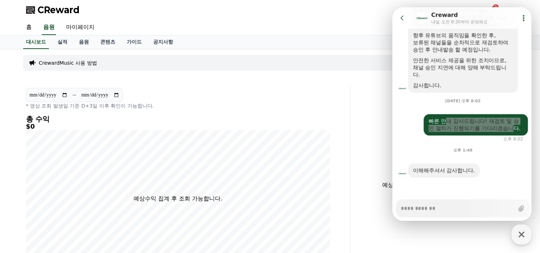 The image size is (540, 253). What do you see at coordinates (495, 7) in the screenshot?
I see `div: 3` at bounding box center [495, 7].